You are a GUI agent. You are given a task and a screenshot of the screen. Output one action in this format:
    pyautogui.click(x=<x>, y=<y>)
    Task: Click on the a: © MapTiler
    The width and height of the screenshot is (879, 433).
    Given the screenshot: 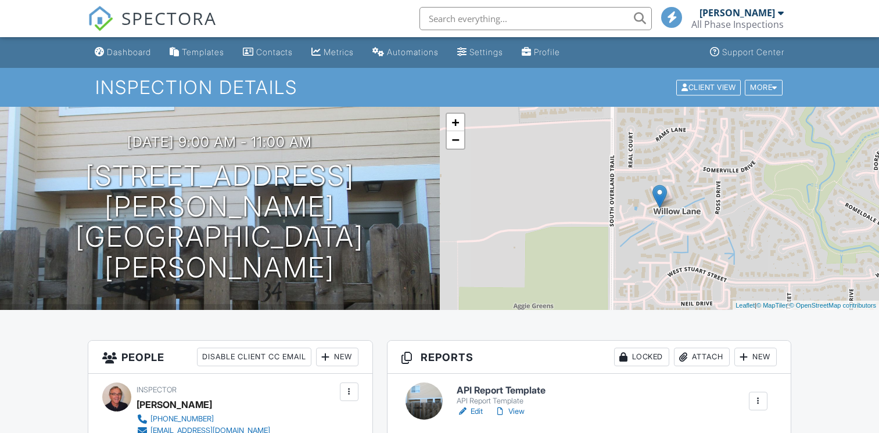 What is the action you would take?
    pyautogui.click(x=772, y=306)
    